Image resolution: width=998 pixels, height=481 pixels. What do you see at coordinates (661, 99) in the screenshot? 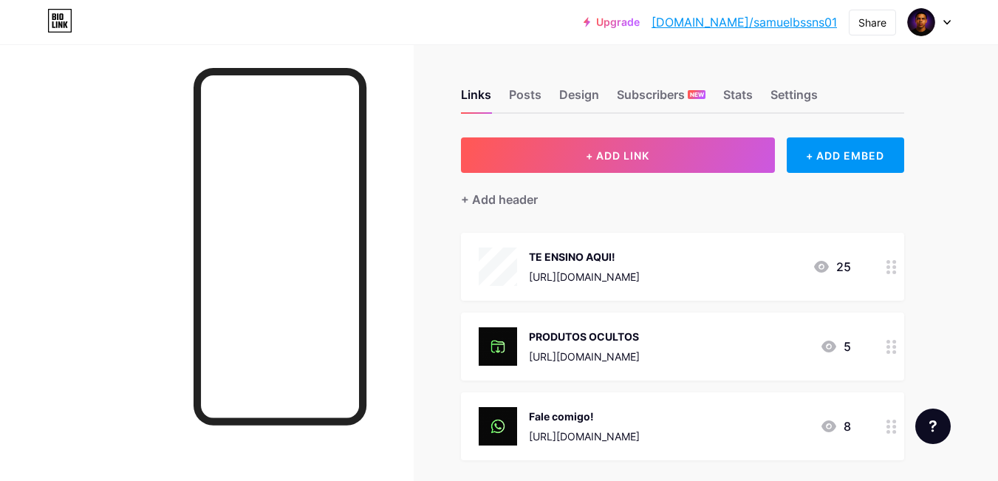
I see `div: Subscribers` at bounding box center [661, 99].